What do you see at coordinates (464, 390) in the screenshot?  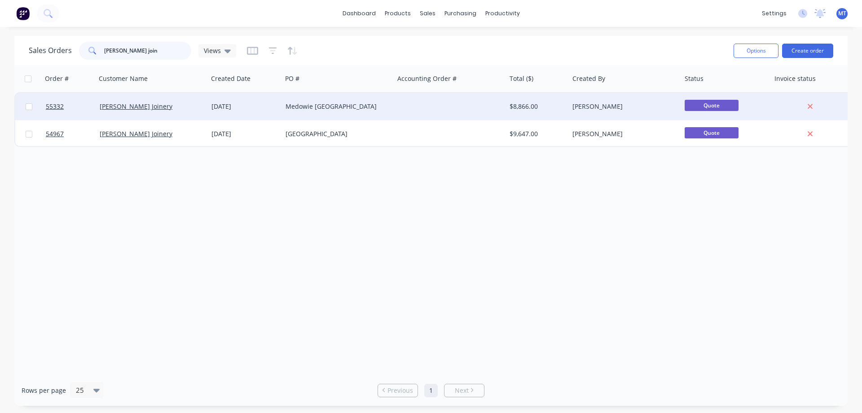 I see `a: Next page` at bounding box center [464, 390].